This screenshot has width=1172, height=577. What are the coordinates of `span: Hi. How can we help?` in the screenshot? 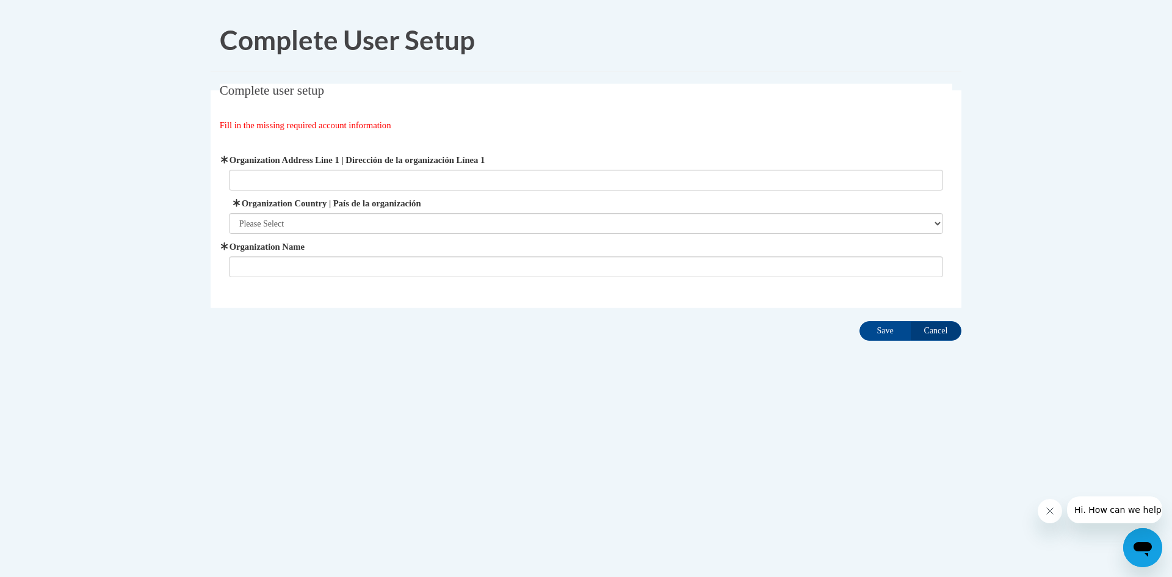 It's located at (53, 13).